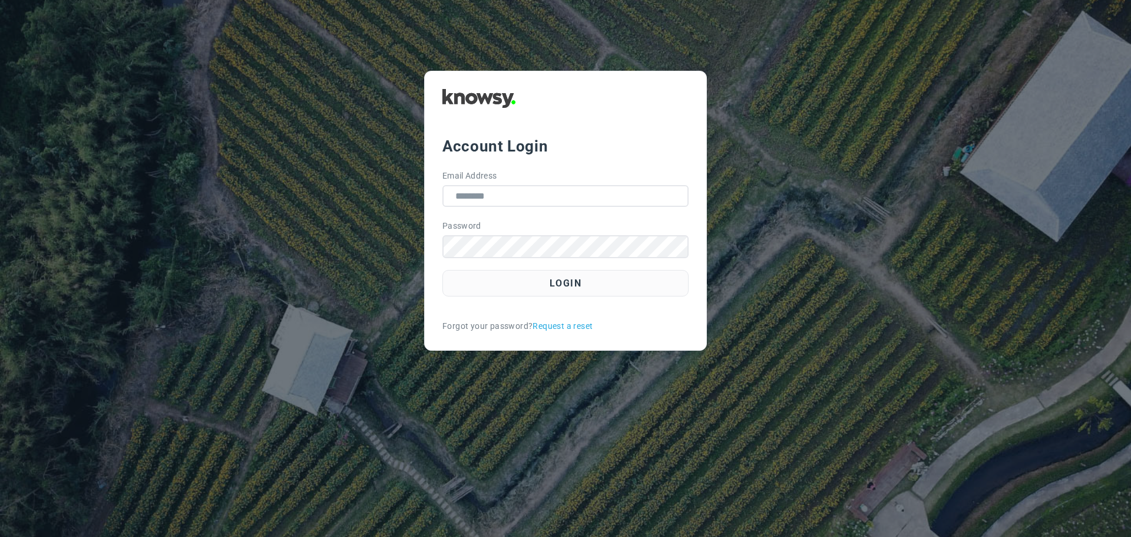 This screenshot has width=1131, height=537. Describe the element at coordinates (469, 175) in the screenshot. I see `label: Email Address` at that location.